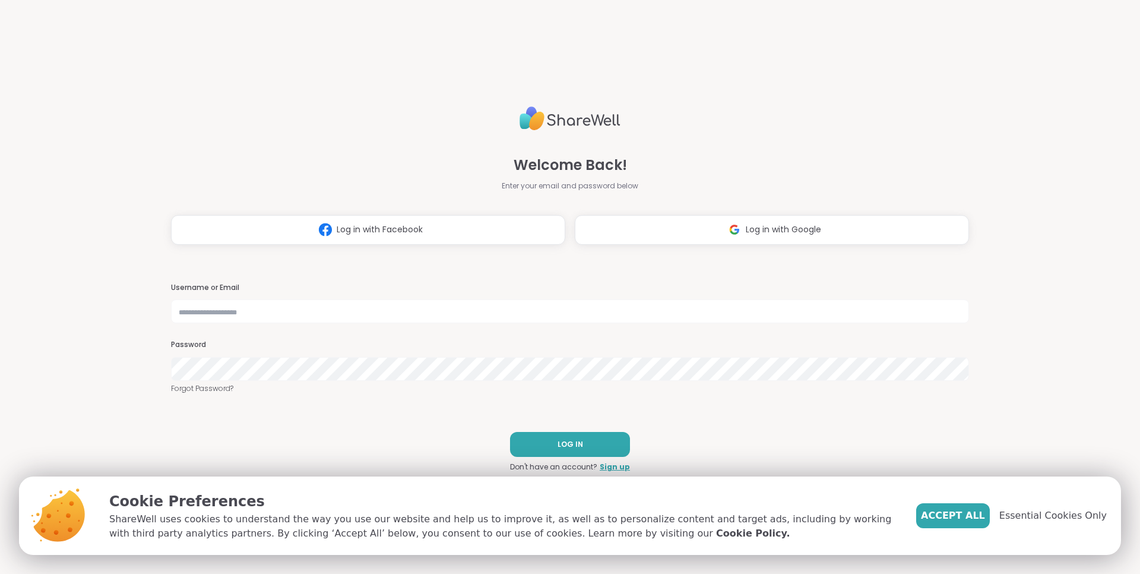  Describe the element at coordinates (570, 444) in the screenshot. I see `span: LOG IN` at that location.